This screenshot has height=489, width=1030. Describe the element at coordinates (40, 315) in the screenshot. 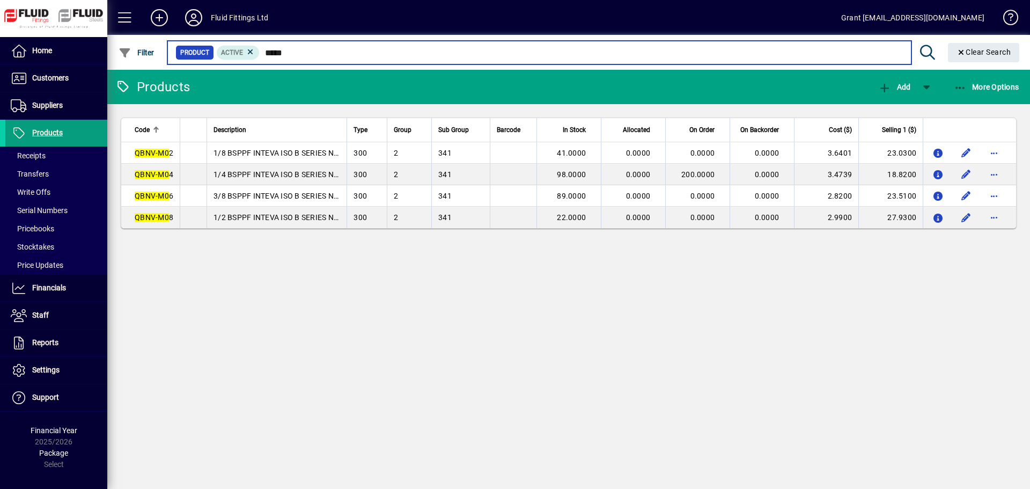

I see `span: Staff` at that location.